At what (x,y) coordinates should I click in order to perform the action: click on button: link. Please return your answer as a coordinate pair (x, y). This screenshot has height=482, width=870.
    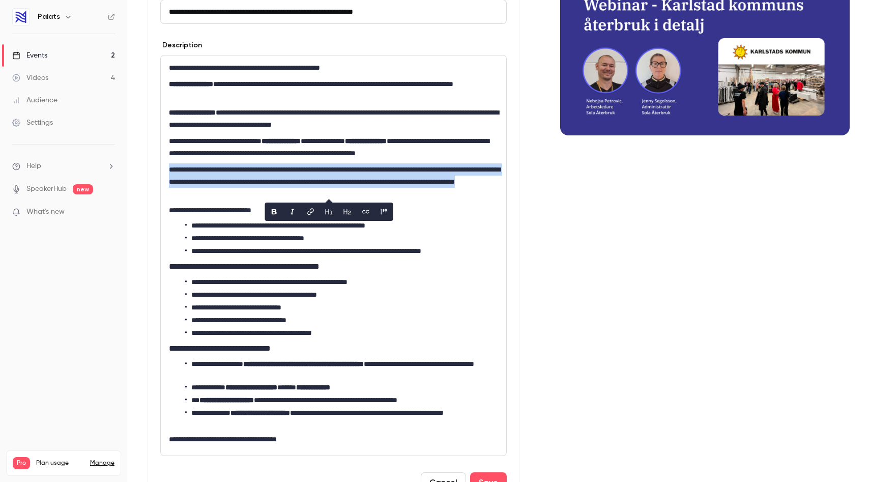
    Looking at the image, I should click on (311, 212).